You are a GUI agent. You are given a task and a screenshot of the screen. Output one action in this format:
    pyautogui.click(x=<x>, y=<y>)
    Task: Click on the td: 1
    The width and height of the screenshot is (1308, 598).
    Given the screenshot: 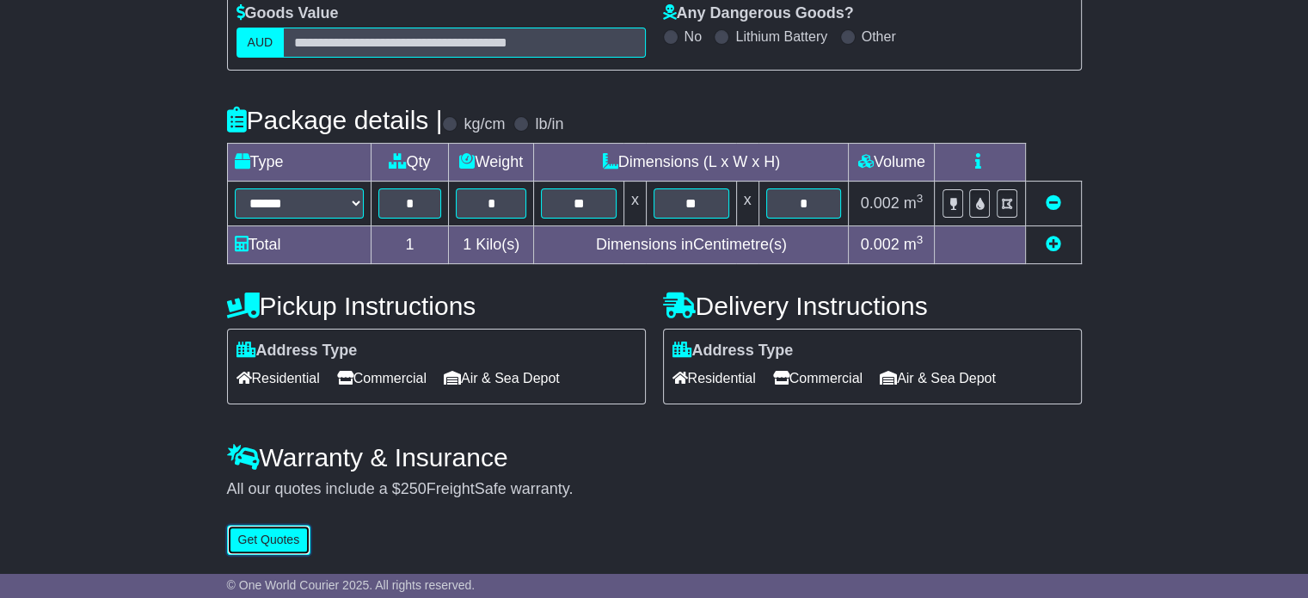 What is the action you would take?
    pyautogui.click(x=409, y=245)
    